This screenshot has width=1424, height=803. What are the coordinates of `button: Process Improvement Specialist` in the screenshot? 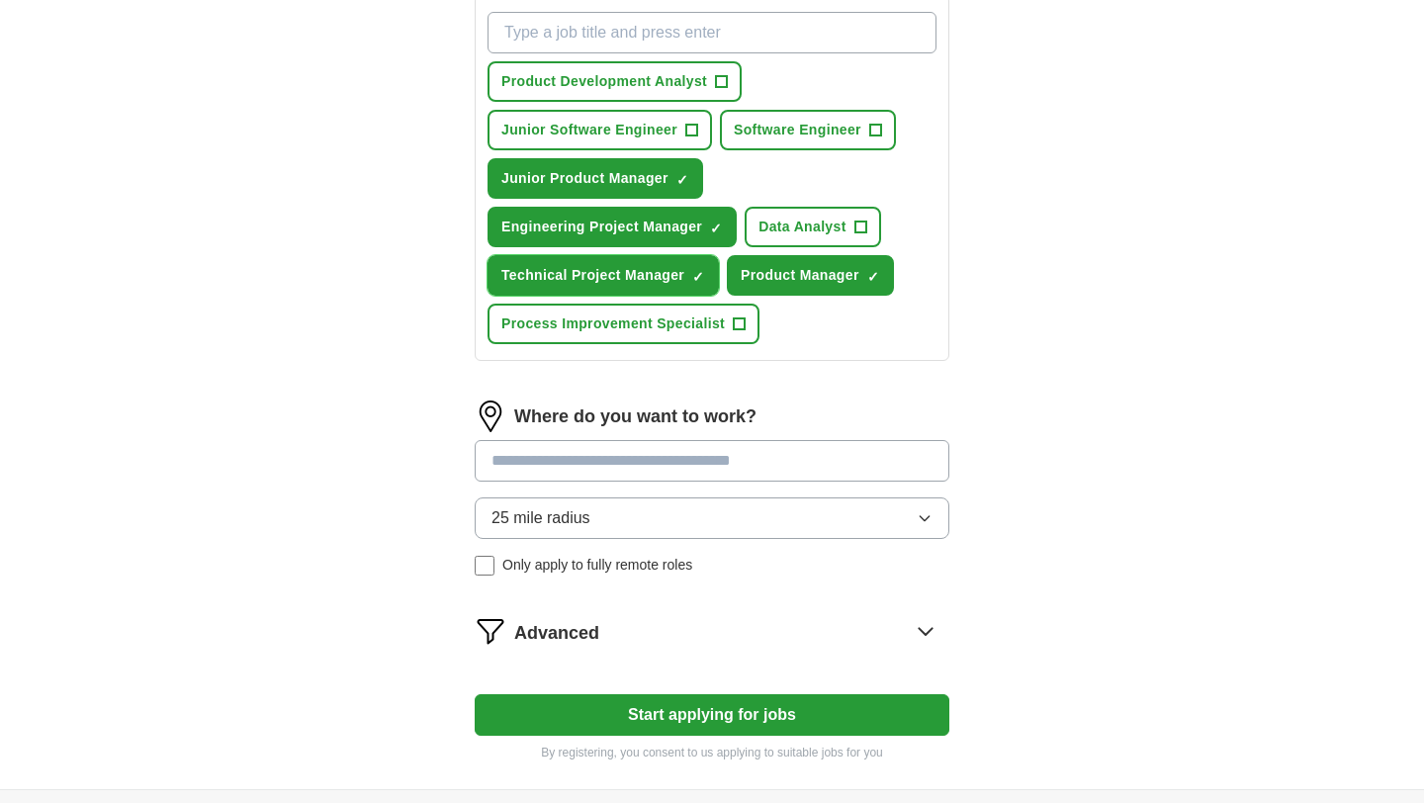 It's located at (623, 323).